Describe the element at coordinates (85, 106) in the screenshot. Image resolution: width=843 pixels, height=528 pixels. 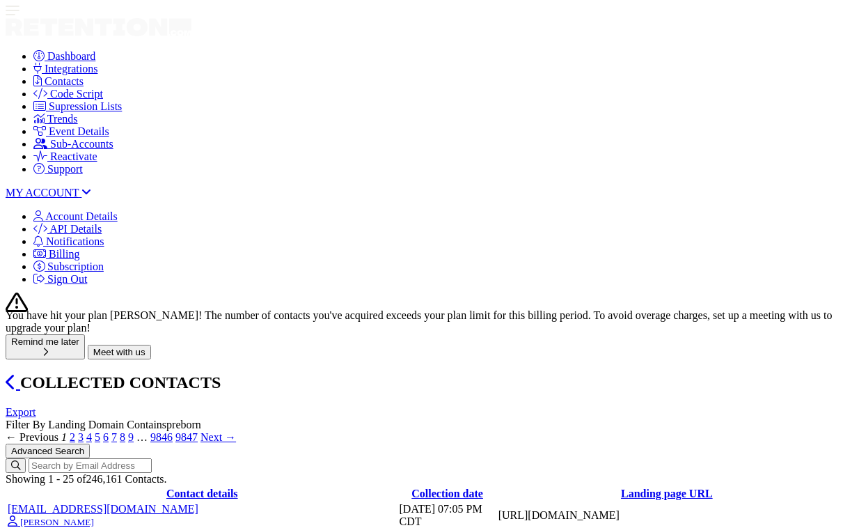
I see `span: Supression Lists` at that location.